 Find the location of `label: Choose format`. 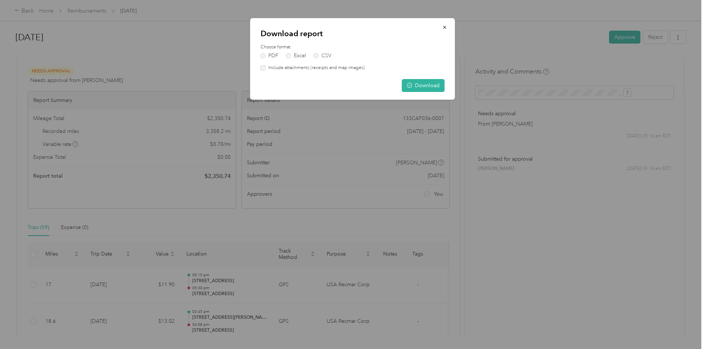

label: Choose format is located at coordinates (353, 47).